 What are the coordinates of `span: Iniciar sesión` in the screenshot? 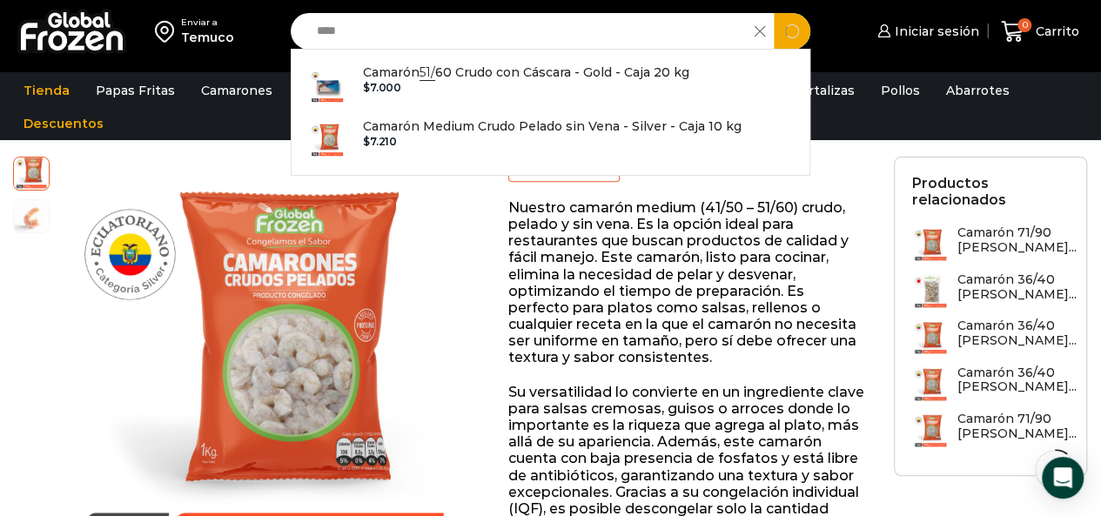 It's located at (935, 31).